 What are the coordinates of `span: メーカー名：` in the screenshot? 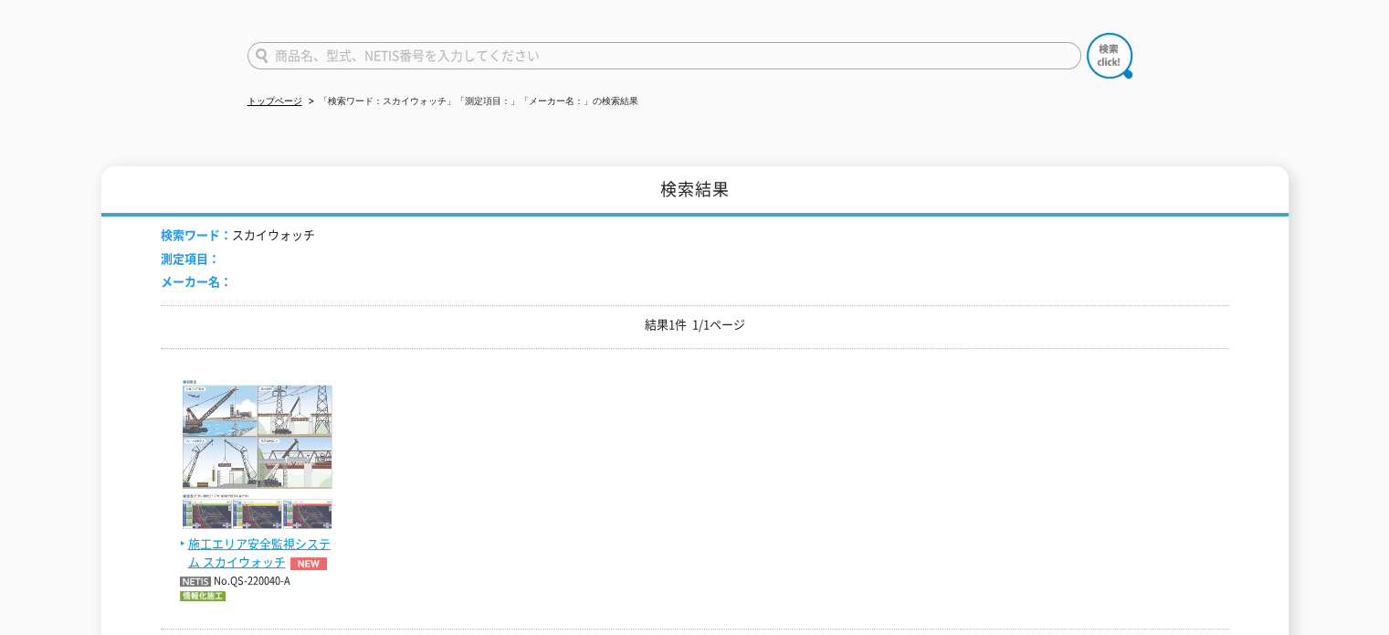 It's located at (196, 280).